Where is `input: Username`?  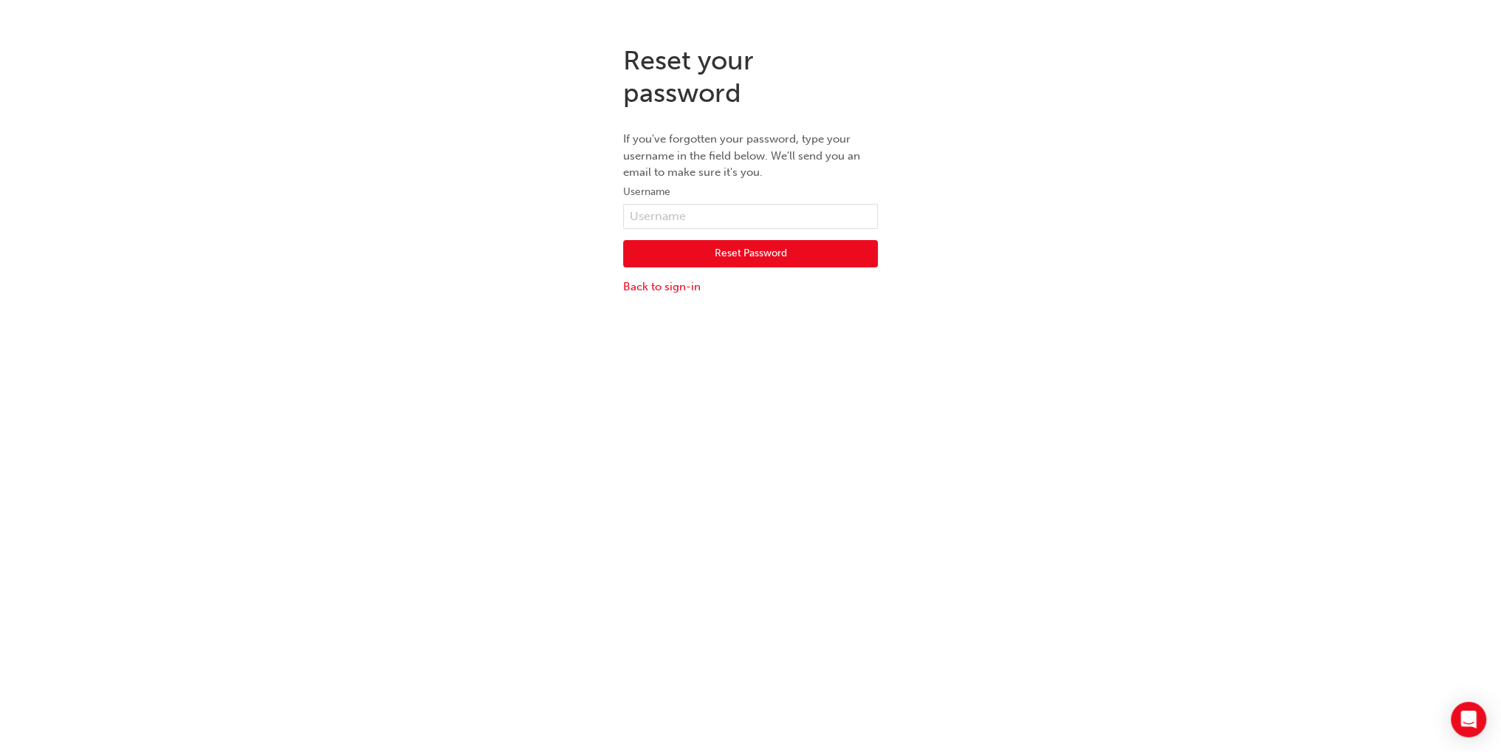
input: Username is located at coordinates (750, 216).